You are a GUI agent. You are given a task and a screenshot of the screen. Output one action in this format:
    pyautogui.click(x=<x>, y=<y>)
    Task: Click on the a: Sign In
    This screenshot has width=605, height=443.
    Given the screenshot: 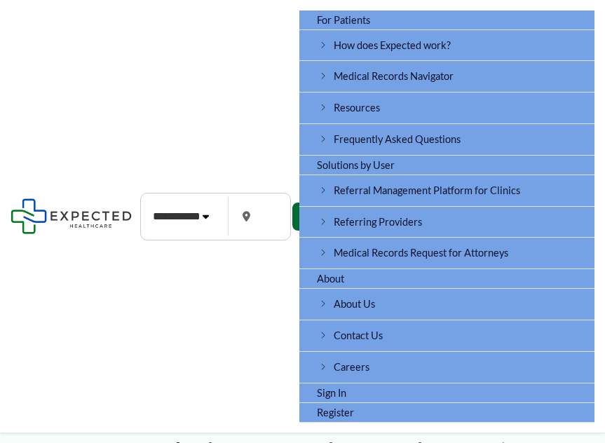 What is the action you would take?
    pyautogui.click(x=447, y=394)
    